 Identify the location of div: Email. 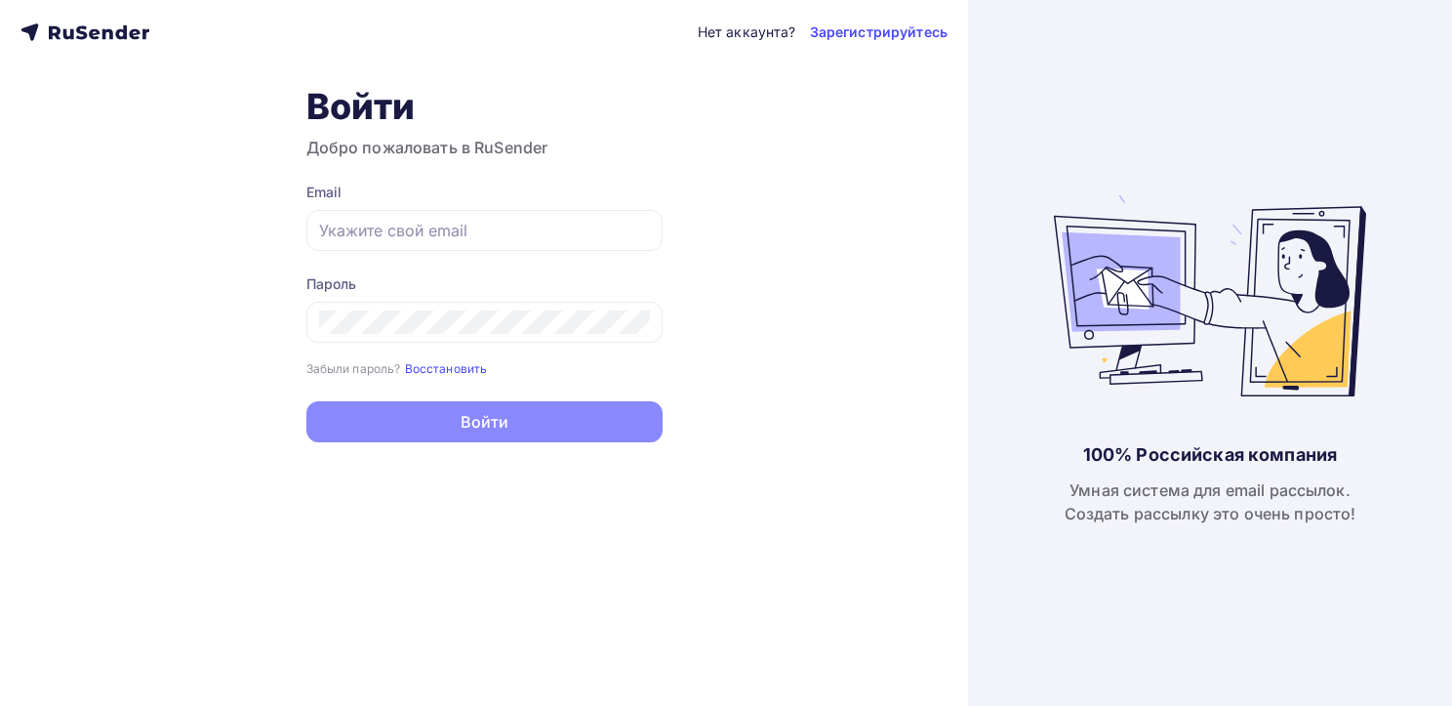
(484, 192).